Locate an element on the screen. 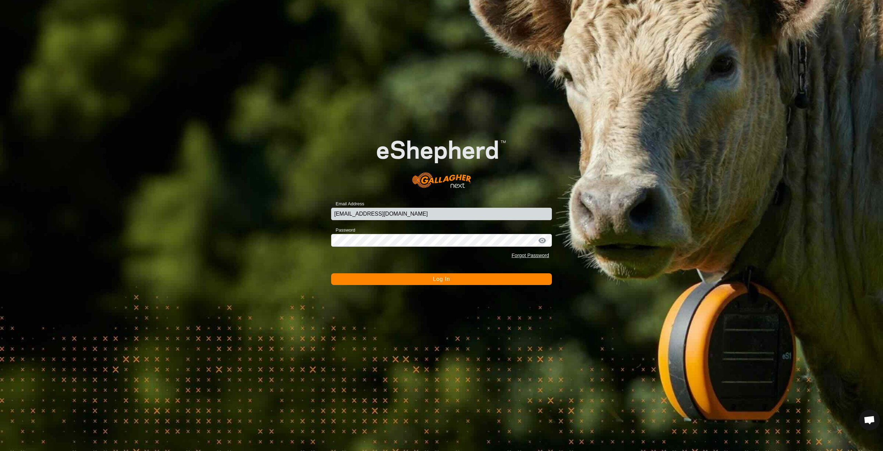  span: Log In is located at coordinates (441, 279).